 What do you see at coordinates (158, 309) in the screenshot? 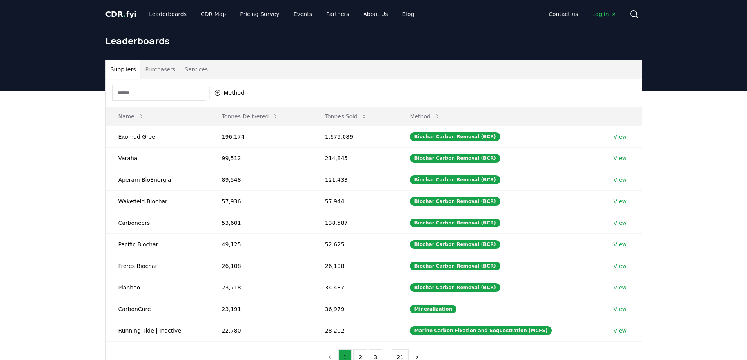
I see `td: CarbonCure` at bounding box center [158, 309].